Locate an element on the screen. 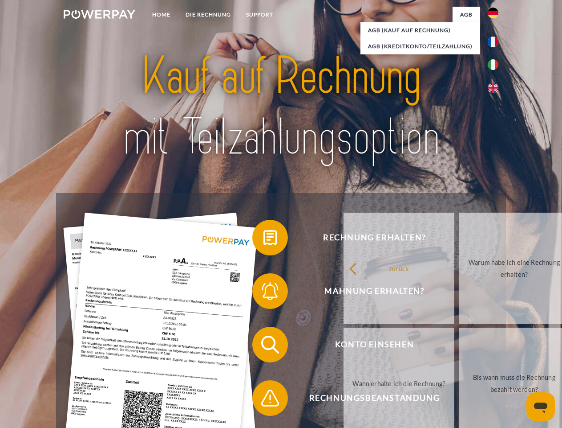 The width and height of the screenshot is (562, 428). img: qb_bell.svg is located at coordinates (270, 291).